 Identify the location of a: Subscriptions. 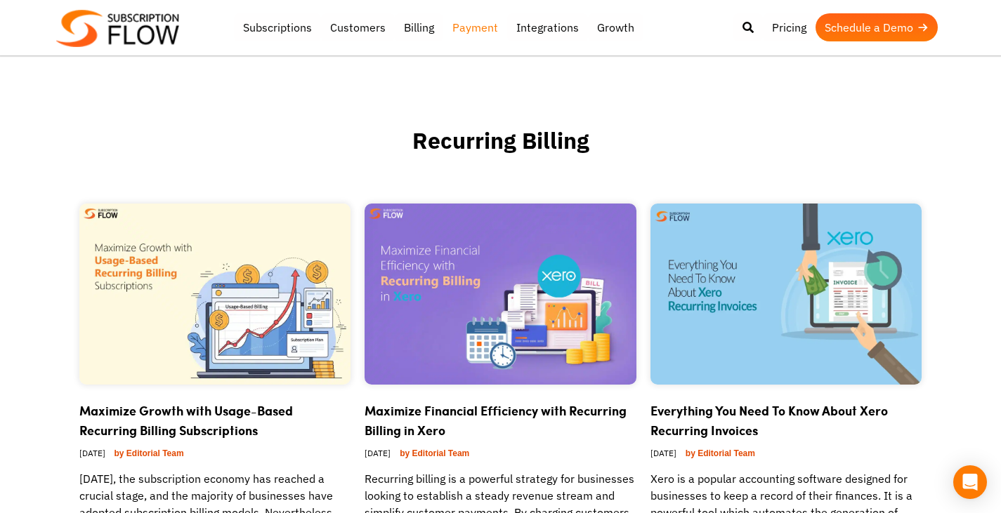
(277, 27).